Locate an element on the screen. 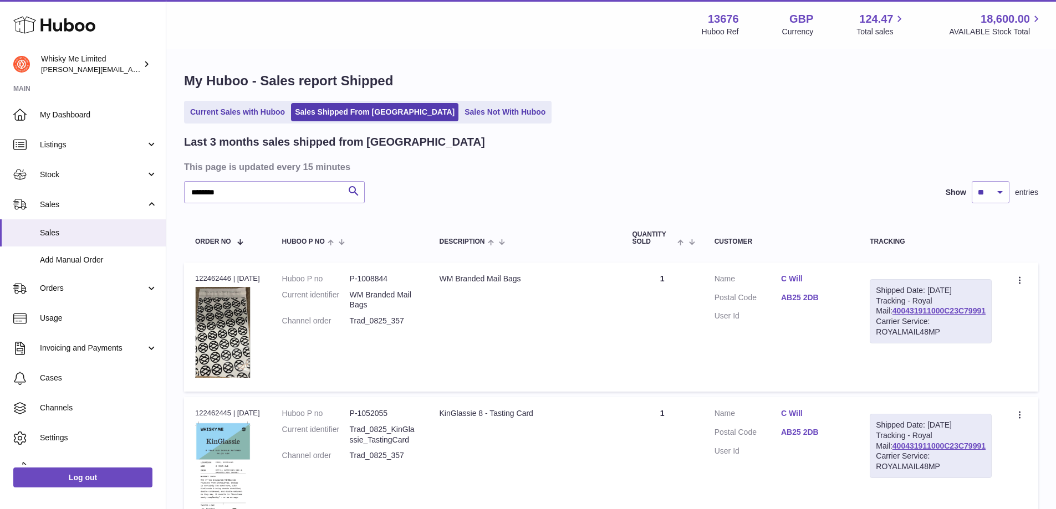 The image size is (1056, 509). a: Log out is located at coordinates (83, 478).